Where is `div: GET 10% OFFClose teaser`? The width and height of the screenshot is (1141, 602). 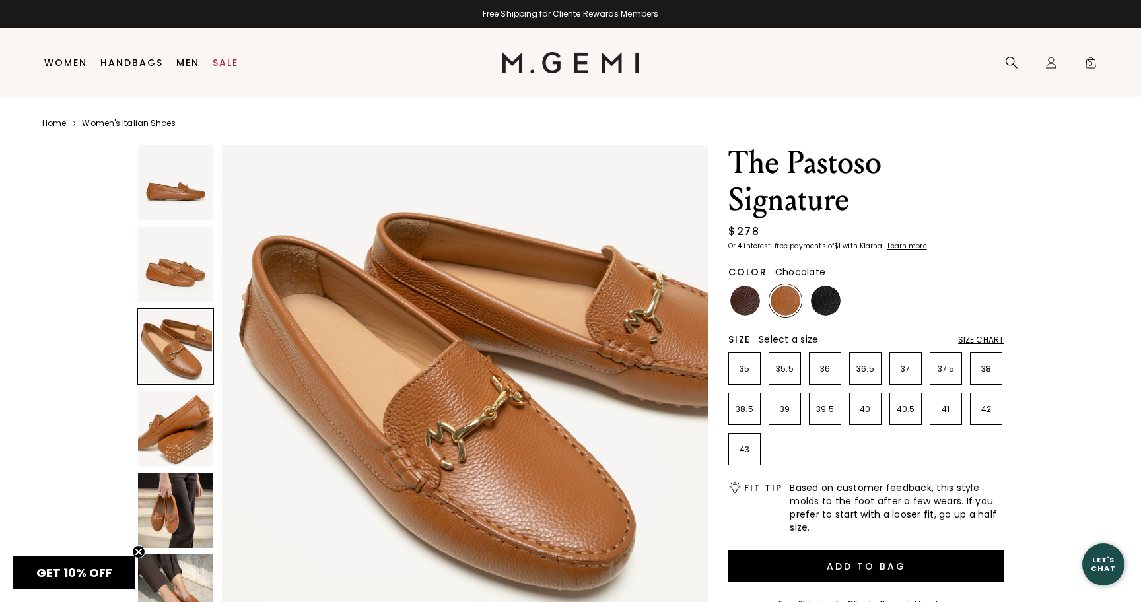
div: GET 10% OFFClose teaser is located at coordinates (74, 572).